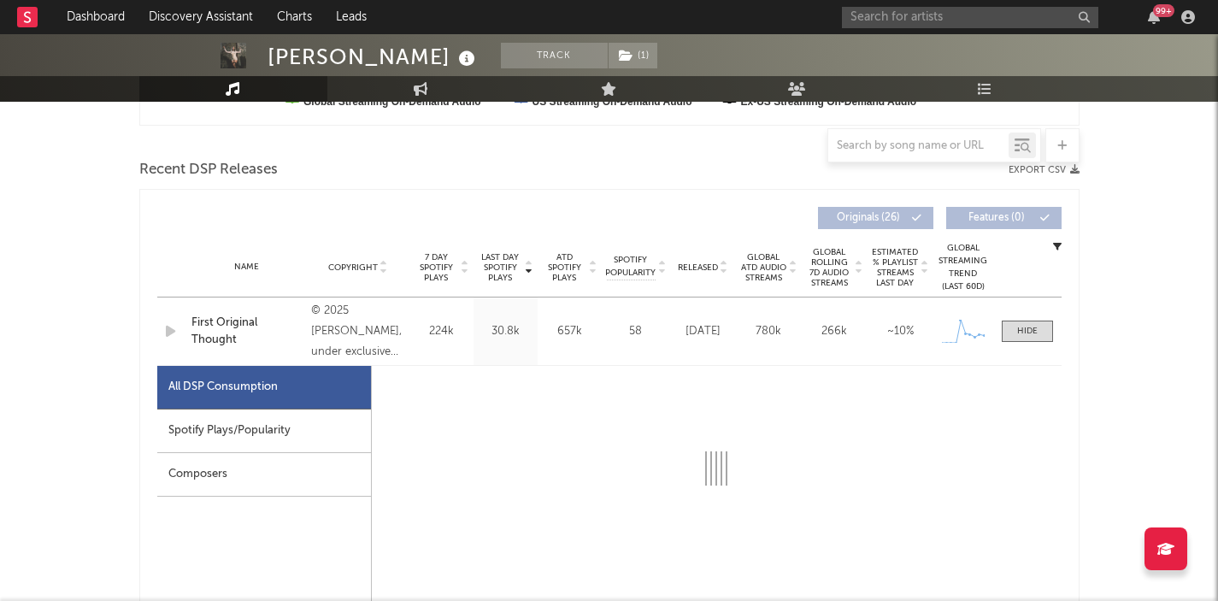 The height and width of the screenshot is (601, 1218). I want to click on span: Spotify Popularity, so click(630, 267).